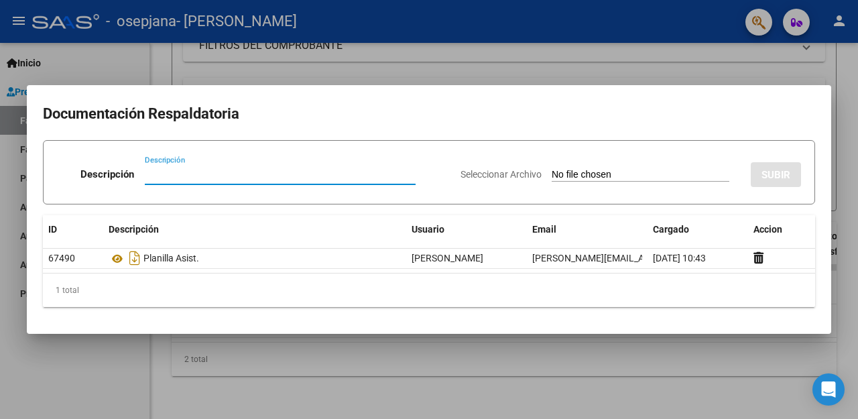  What do you see at coordinates (62, 258) in the screenshot?
I see `span: 67490` at bounding box center [62, 258].